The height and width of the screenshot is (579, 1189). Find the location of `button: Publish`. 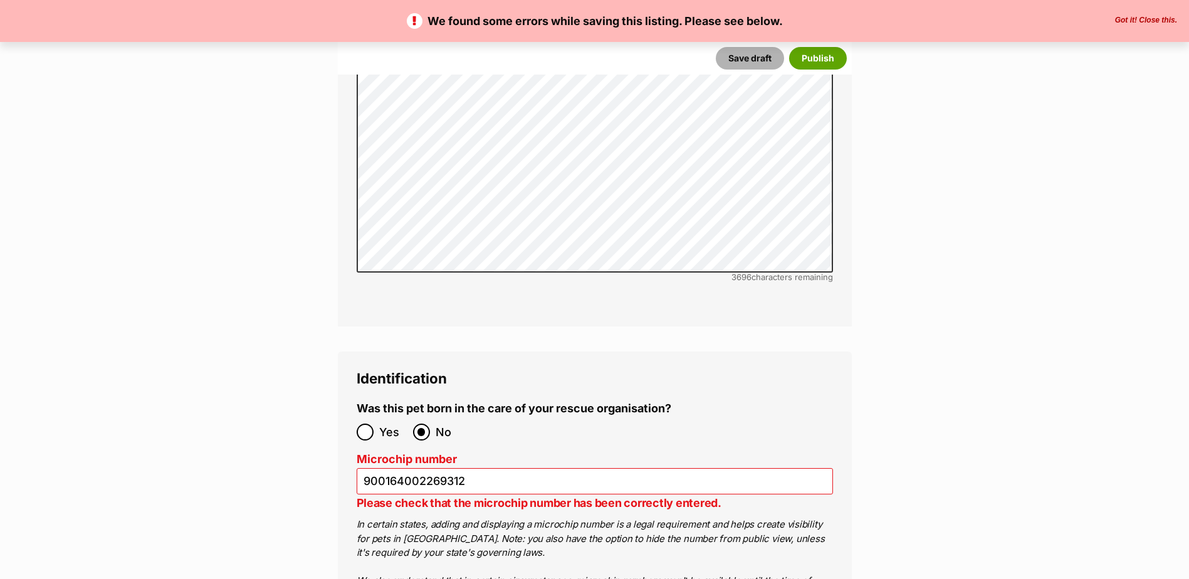

button: Publish is located at coordinates (818, 58).